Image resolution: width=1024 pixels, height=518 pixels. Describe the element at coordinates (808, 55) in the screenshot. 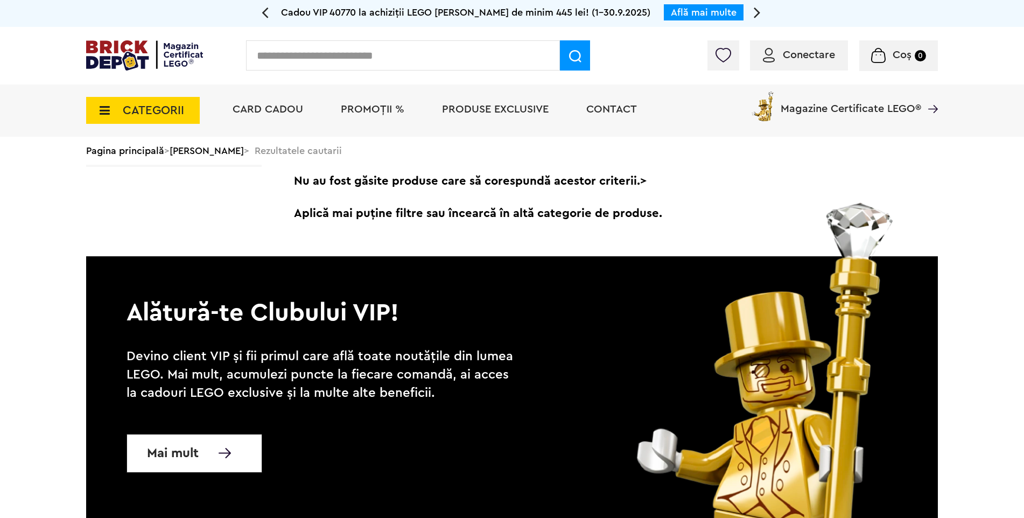

I see `span: Conectare` at that location.